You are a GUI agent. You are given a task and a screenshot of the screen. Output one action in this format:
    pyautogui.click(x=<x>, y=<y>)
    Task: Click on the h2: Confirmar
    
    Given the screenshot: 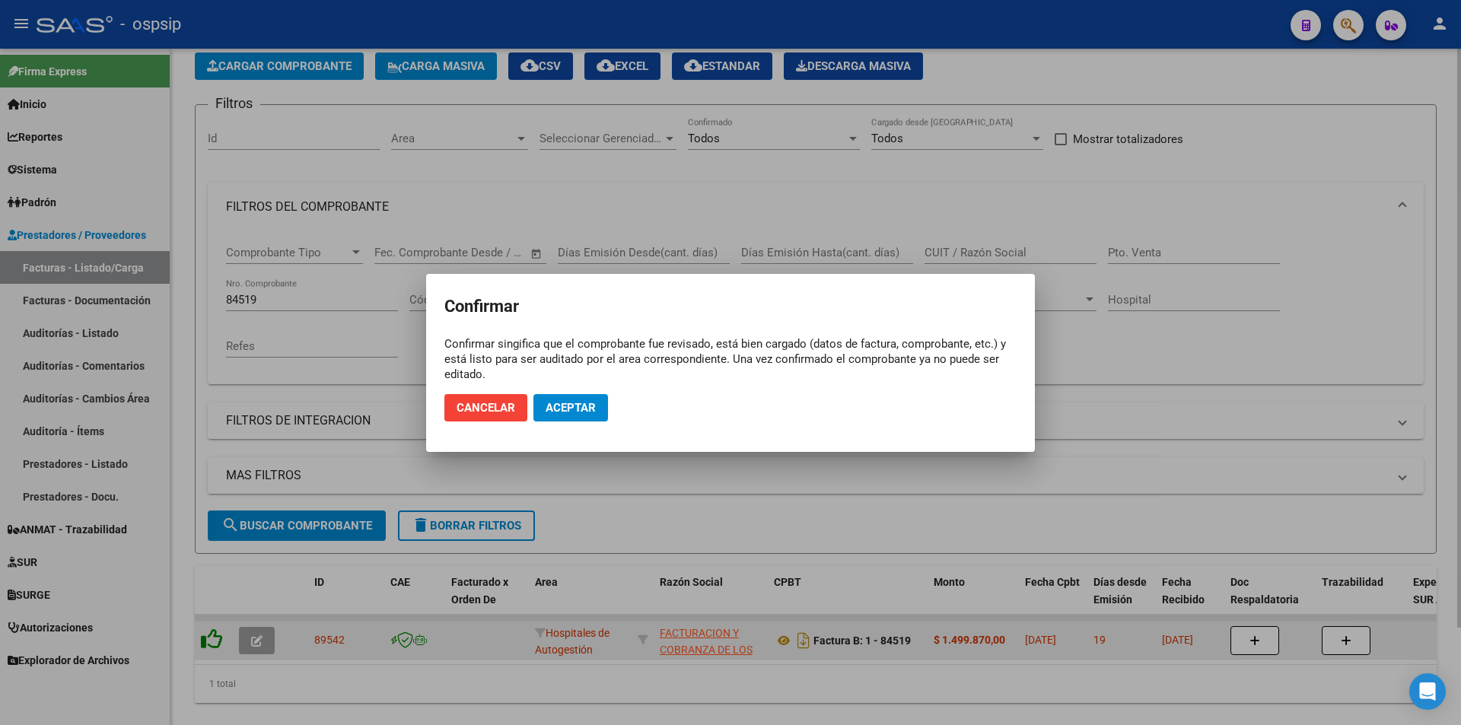 What is the action you would take?
    pyautogui.click(x=730, y=307)
    